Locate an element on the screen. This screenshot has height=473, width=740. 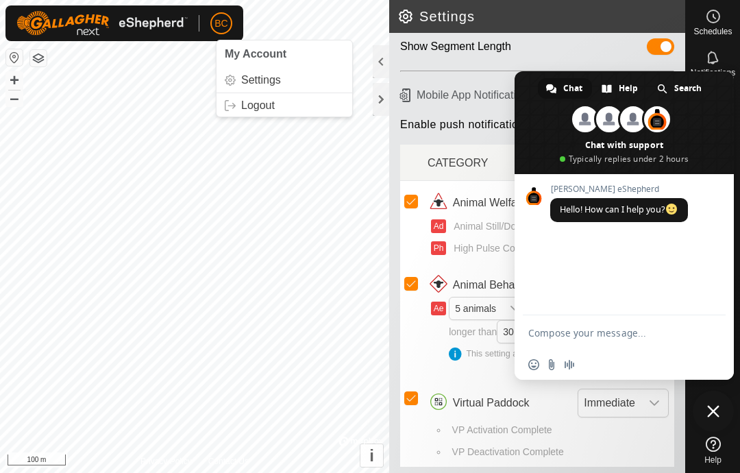
button: i is located at coordinates (371, 455).